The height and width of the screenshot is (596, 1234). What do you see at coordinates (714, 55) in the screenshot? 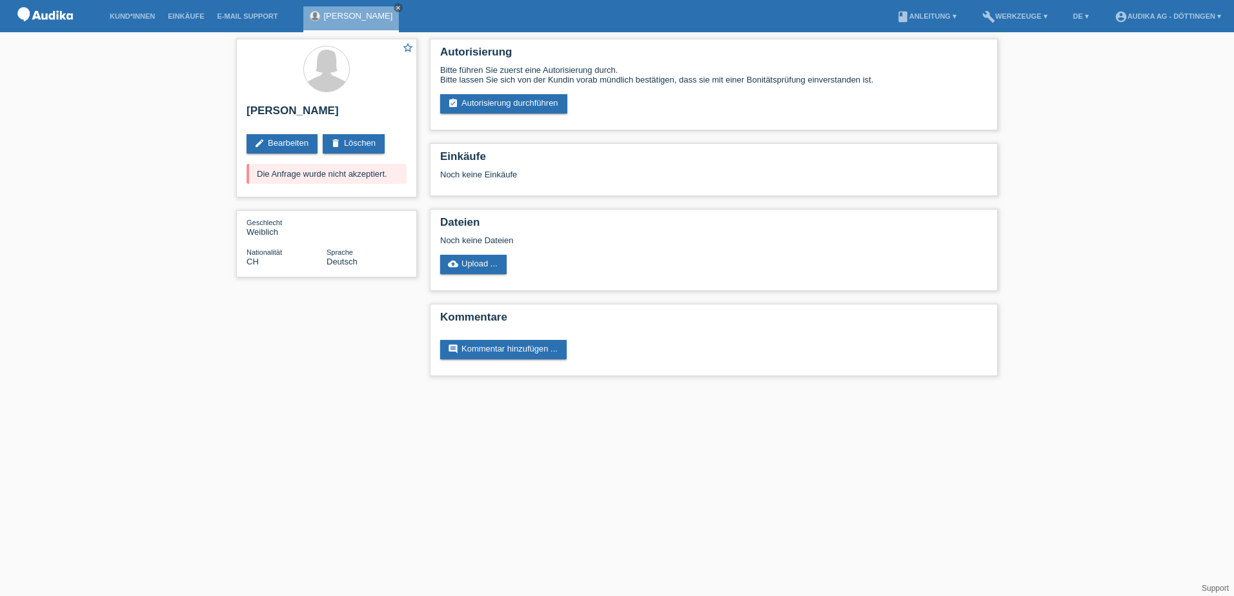
I see `h2: Autorisierung` at bounding box center [714, 55].